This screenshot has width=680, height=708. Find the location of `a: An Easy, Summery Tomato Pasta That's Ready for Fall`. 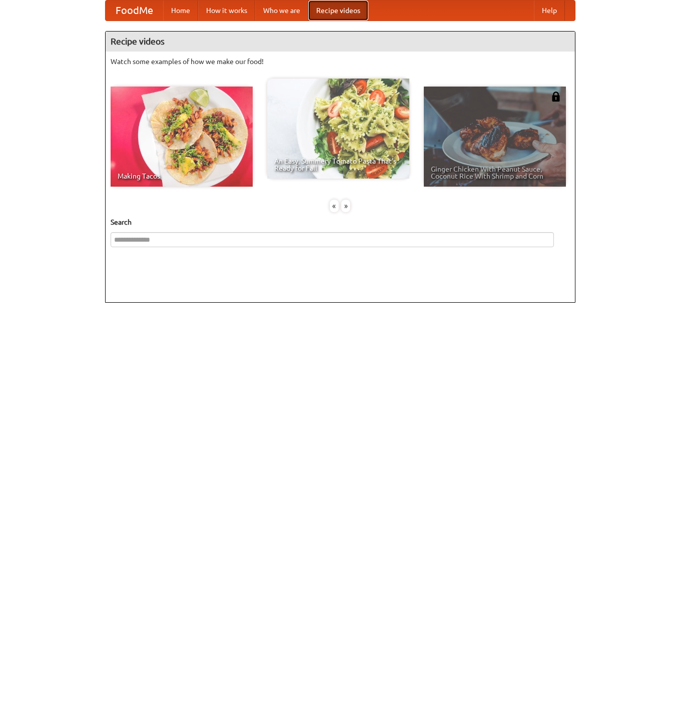

a: An Easy, Summery Tomato Pasta That's Ready for Fall is located at coordinates (338, 129).